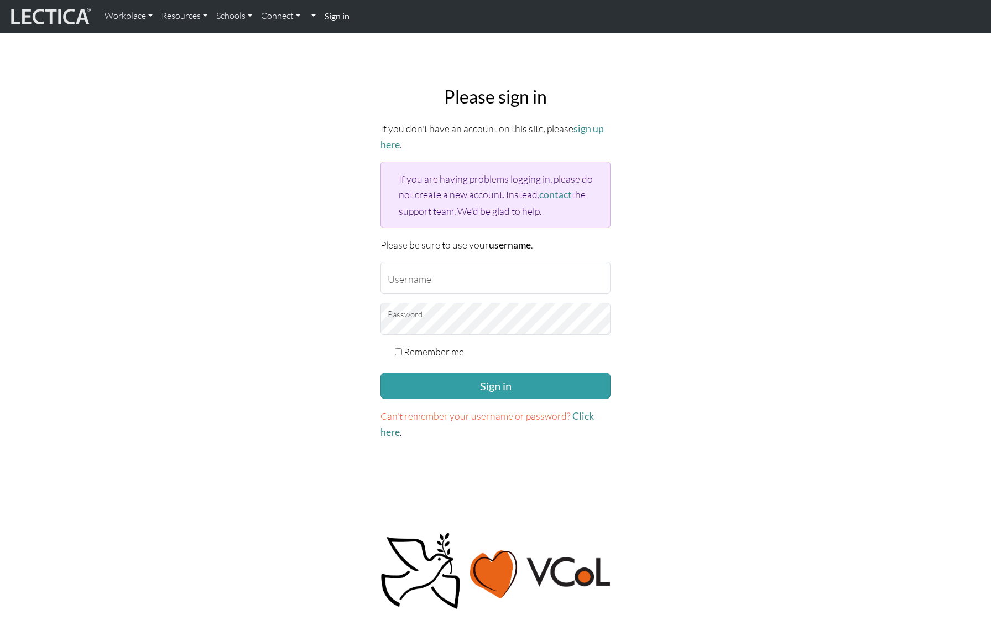 Image resolution: width=991 pixels, height=620 pixels. What do you see at coordinates (476, 416) in the screenshot?
I see `span: Can't remember your username or password?` at bounding box center [476, 416].